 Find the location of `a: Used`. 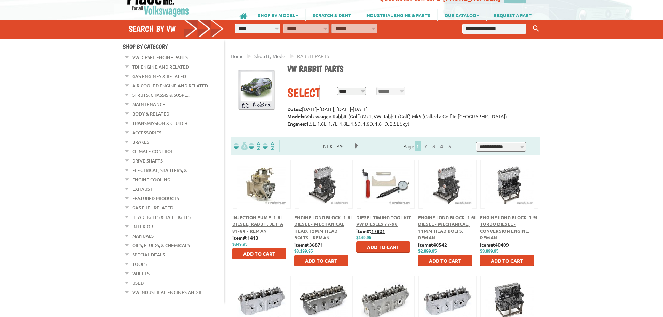

a: Used is located at coordinates (138, 283).